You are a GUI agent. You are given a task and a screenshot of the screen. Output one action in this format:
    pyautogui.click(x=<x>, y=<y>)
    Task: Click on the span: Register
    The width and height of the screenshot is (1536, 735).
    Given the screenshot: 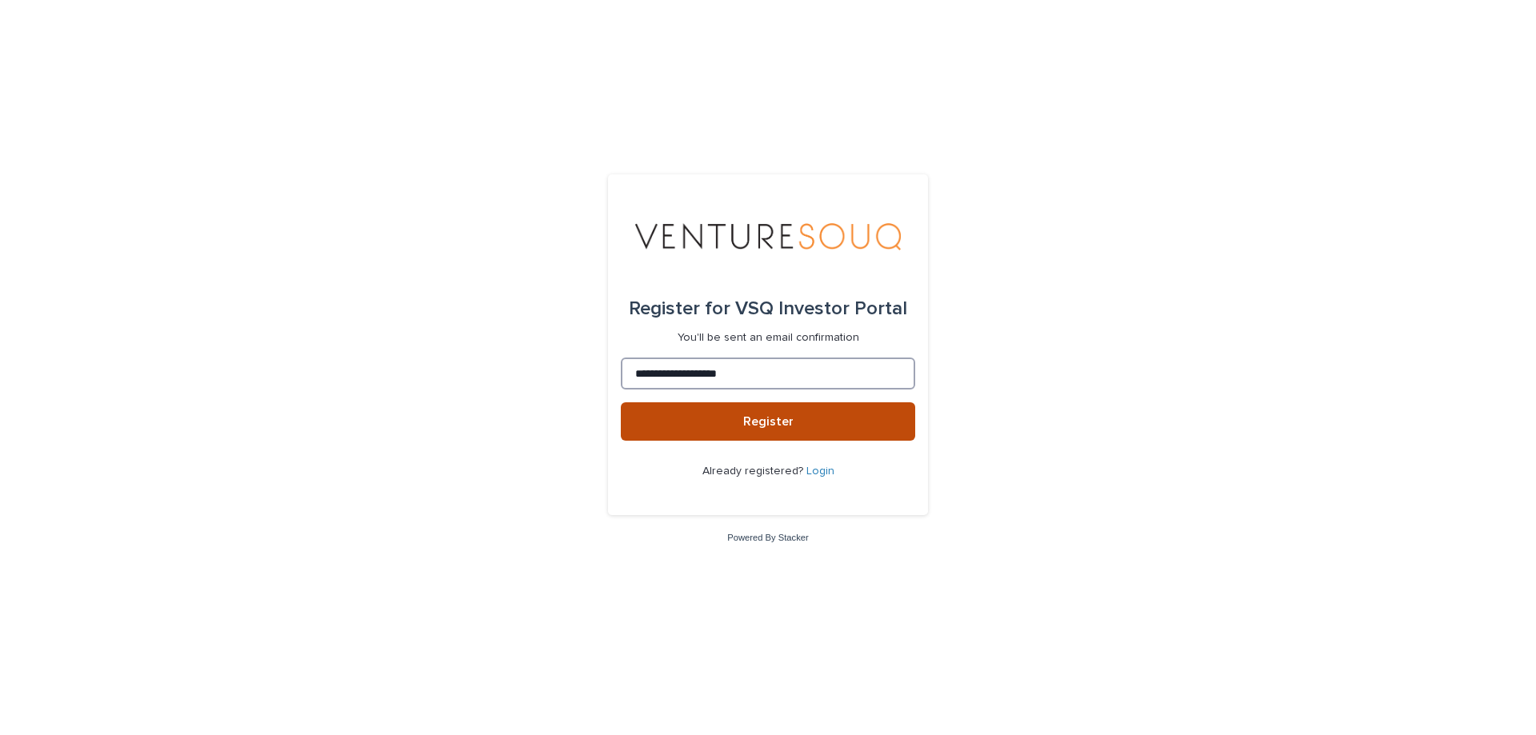 What is the action you would take?
    pyautogui.click(x=768, y=422)
    